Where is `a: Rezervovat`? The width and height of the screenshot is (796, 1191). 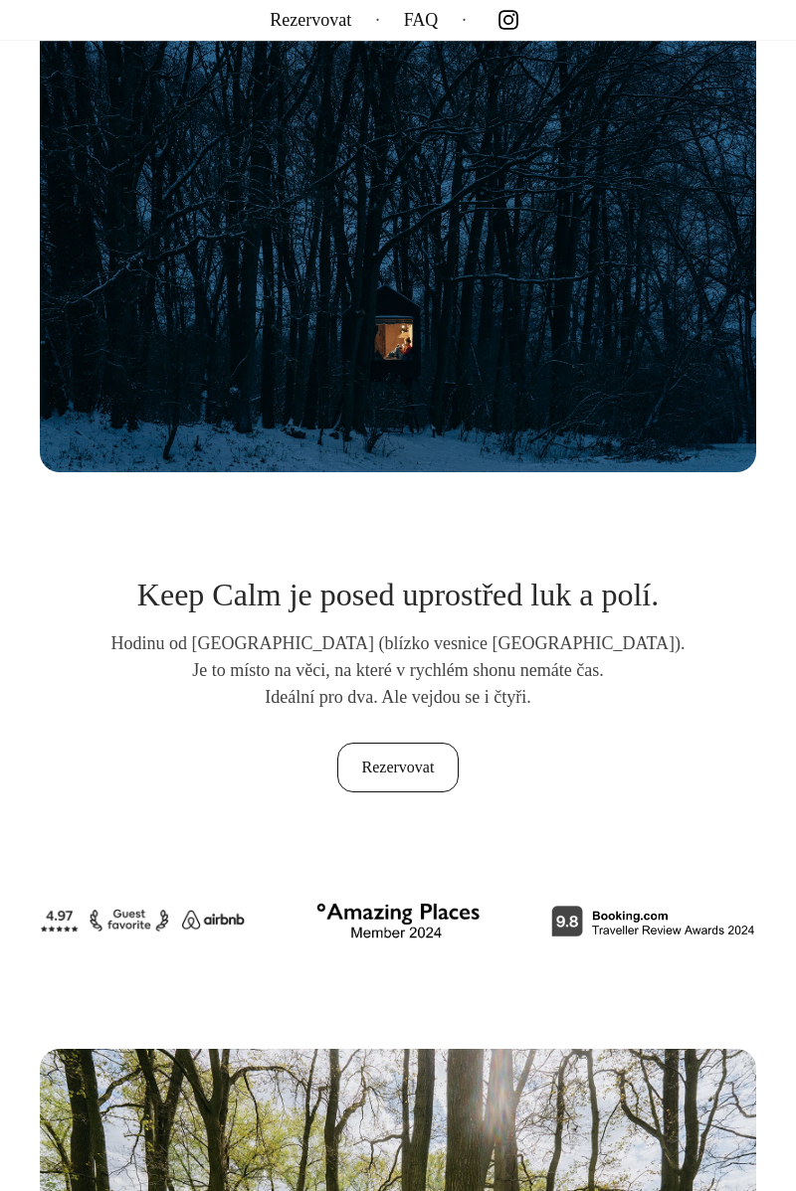
a: Rezervovat is located at coordinates (398, 768).